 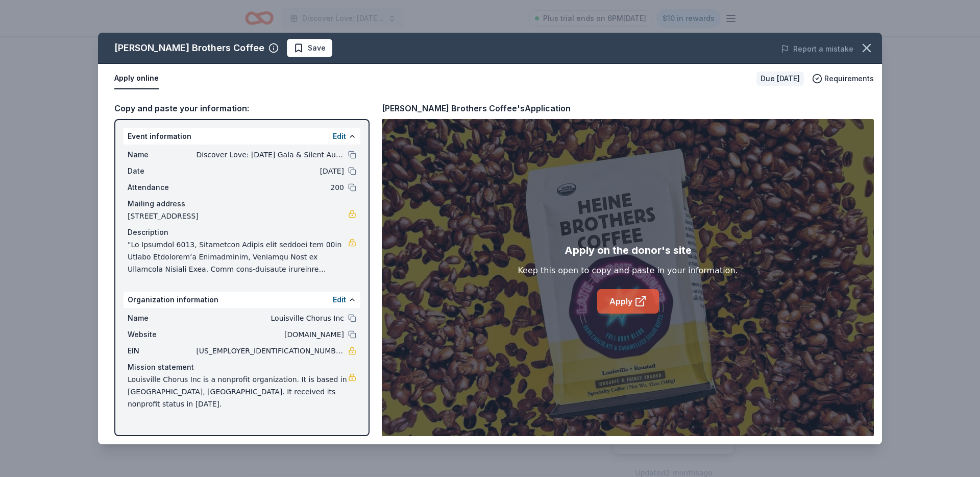 What do you see at coordinates (843, 79) in the screenshot?
I see `button: Requirements` at bounding box center [843, 79].